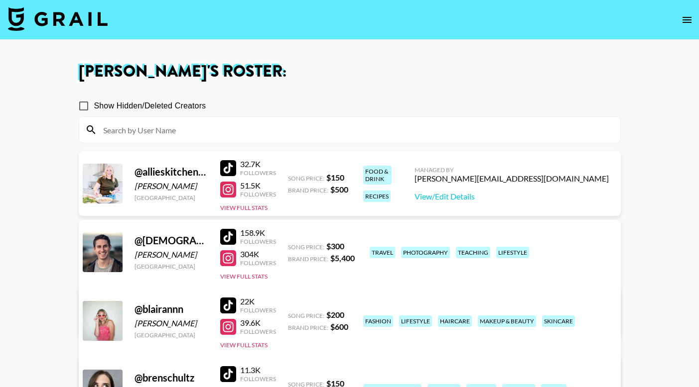 The height and width of the screenshot is (387, 699). Describe the element at coordinates (511, 197) in the screenshot. I see `a: View/Edit Details` at that location.